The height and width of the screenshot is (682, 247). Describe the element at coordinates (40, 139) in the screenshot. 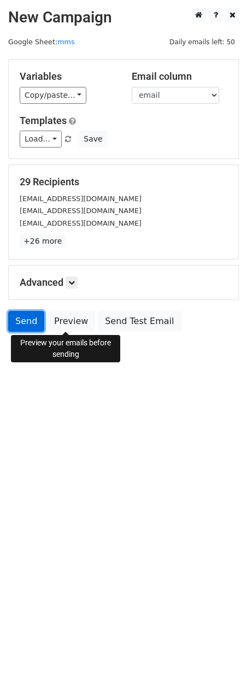

I see `a: Load...` at that location.